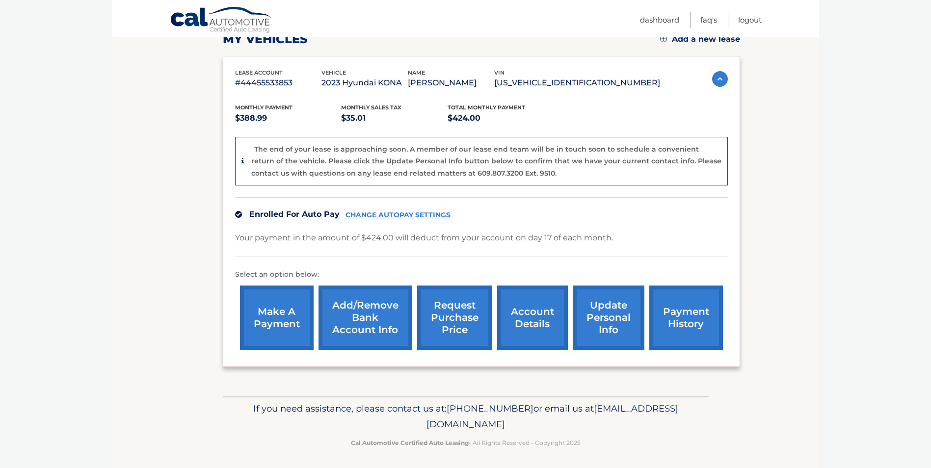 This screenshot has height=468, width=931. Describe the element at coordinates (750, 20) in the screenshot. I see `a: Logout` at that location.